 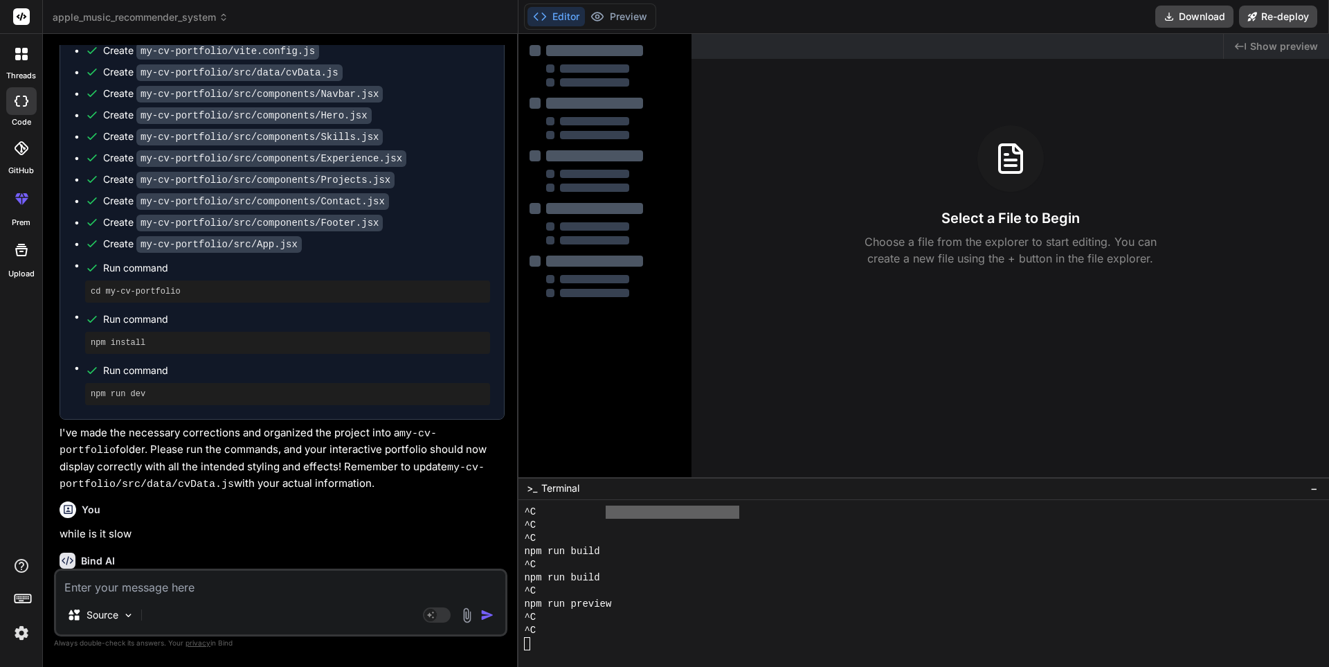 I want to click on p: I've made the necessary corrections and organized the project into a folder. Please run the comma..., so click(x=282, y=459).